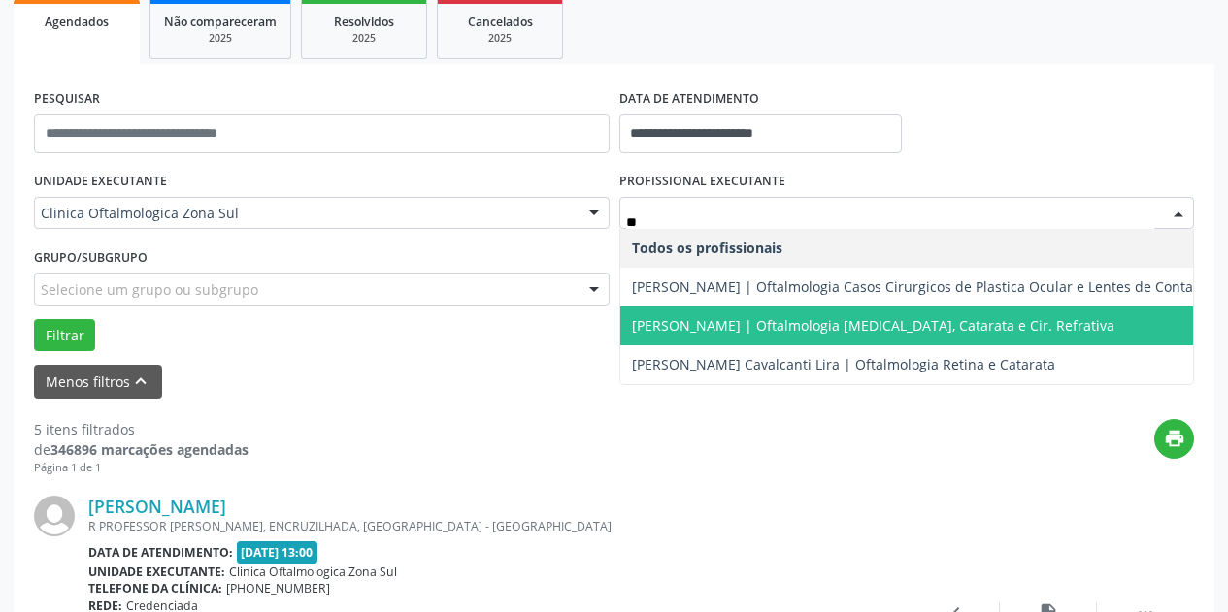 Image resolution: width=1228 pixels, height=612 pixels. Describe the element at coordinates (141, 381) in the screenshot. I see `i: keyboard_arrow_up` at that location.